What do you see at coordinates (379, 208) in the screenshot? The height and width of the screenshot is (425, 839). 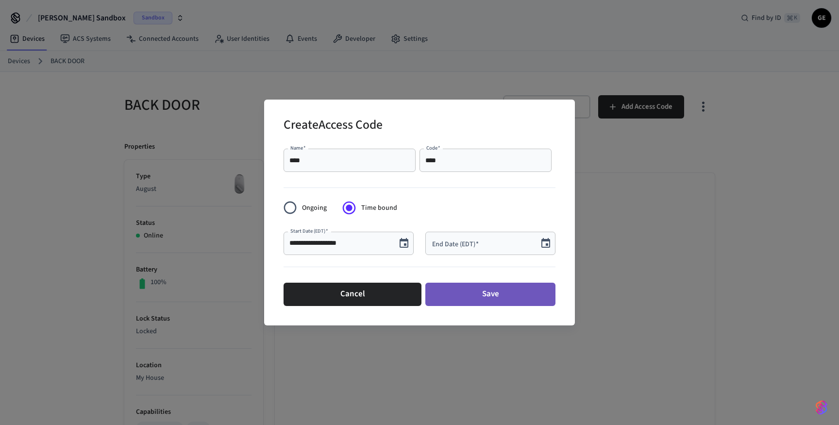 I see `span: Time bound` at bounding box center [379, 208].